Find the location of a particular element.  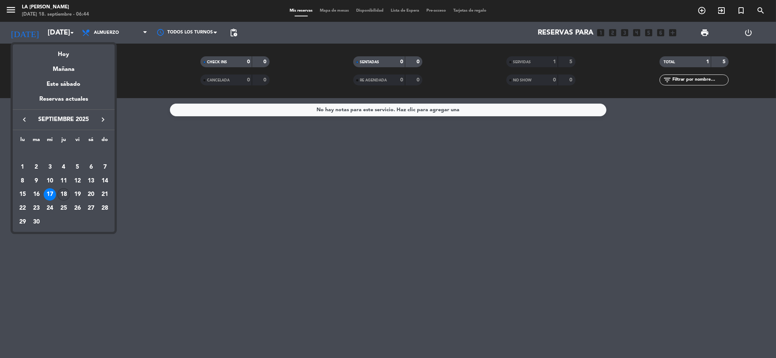

div: 9 is located at coordinates (36, 181).